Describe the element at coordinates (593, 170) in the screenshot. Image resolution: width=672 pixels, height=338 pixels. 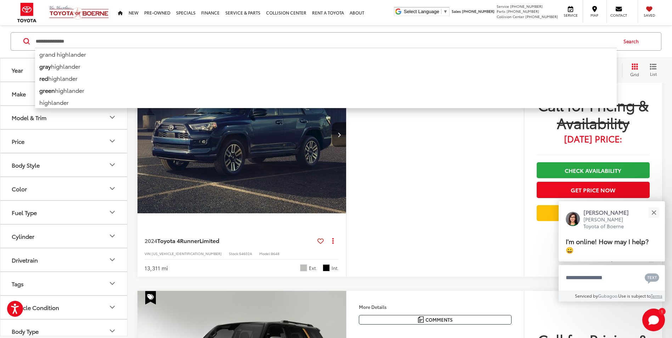
I see `a: Check Availability` at that location.